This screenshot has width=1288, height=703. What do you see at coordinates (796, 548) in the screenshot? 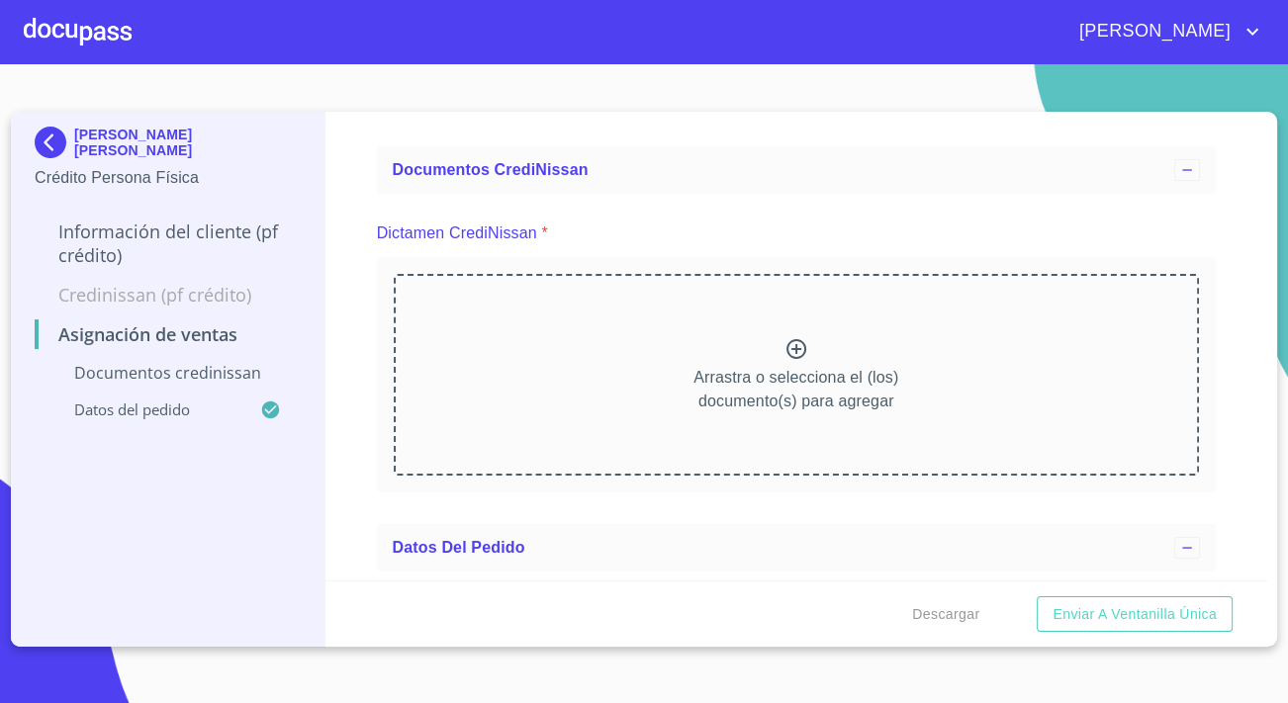
I see `div: Datos del pedido` at bounding box center [796, 548].